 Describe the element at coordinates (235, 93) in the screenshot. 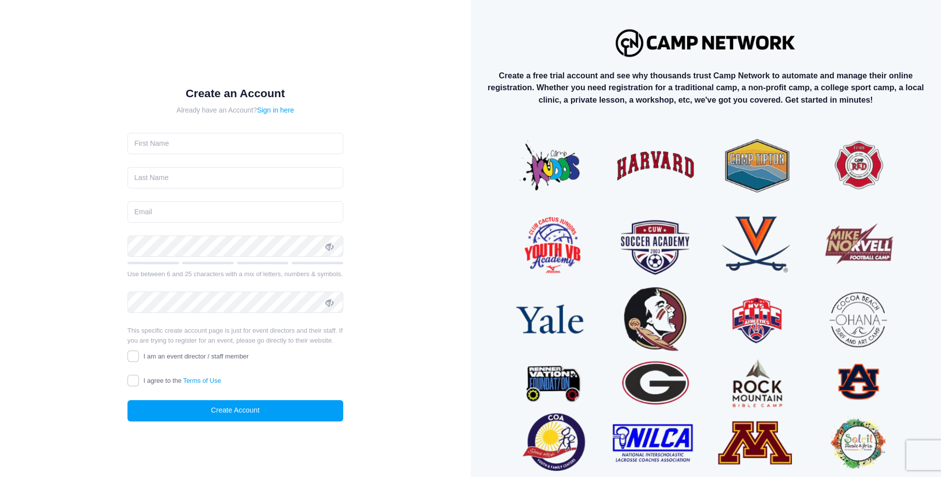

I see `h1: Create an Account` at that location.